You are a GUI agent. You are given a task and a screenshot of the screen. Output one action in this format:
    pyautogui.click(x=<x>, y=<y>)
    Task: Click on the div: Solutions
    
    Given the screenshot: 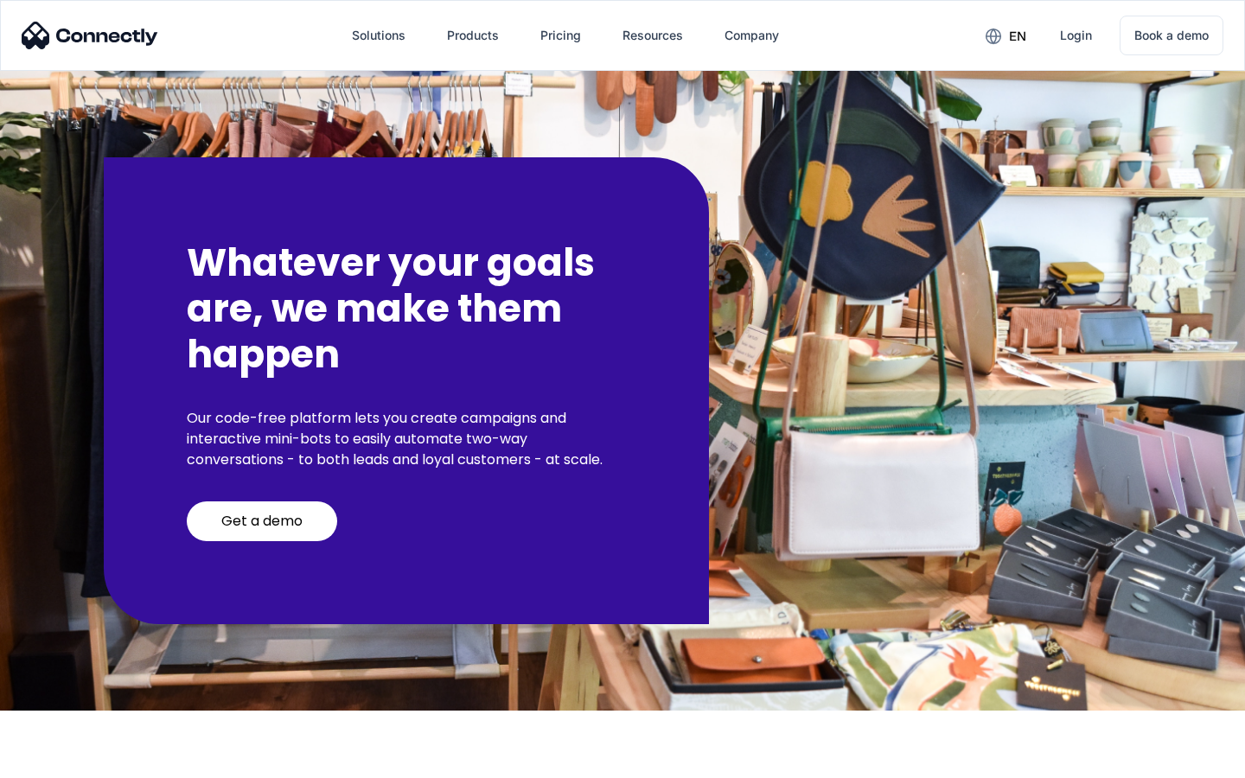 What is the action you would take?
    pyautogui.click(x=379, y=35)
    